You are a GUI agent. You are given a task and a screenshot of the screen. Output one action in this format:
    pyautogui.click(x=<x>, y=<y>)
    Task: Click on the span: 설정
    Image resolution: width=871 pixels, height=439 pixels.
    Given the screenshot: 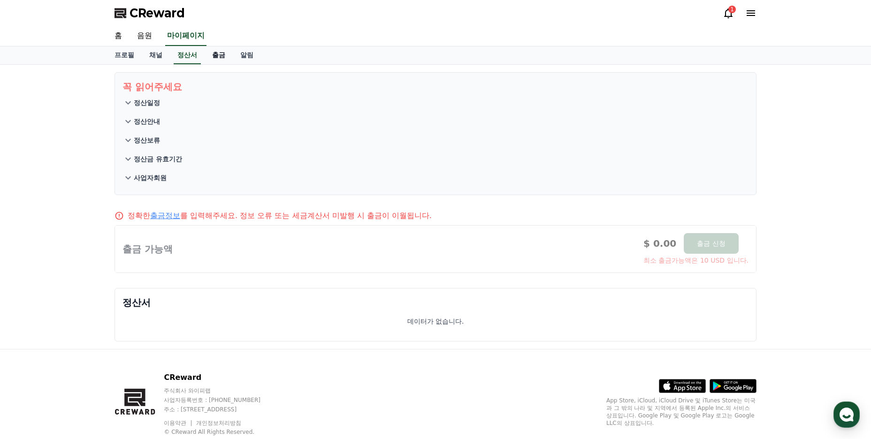 What is the action you would take?
    pyautogui.click(x=151, y=315)
    